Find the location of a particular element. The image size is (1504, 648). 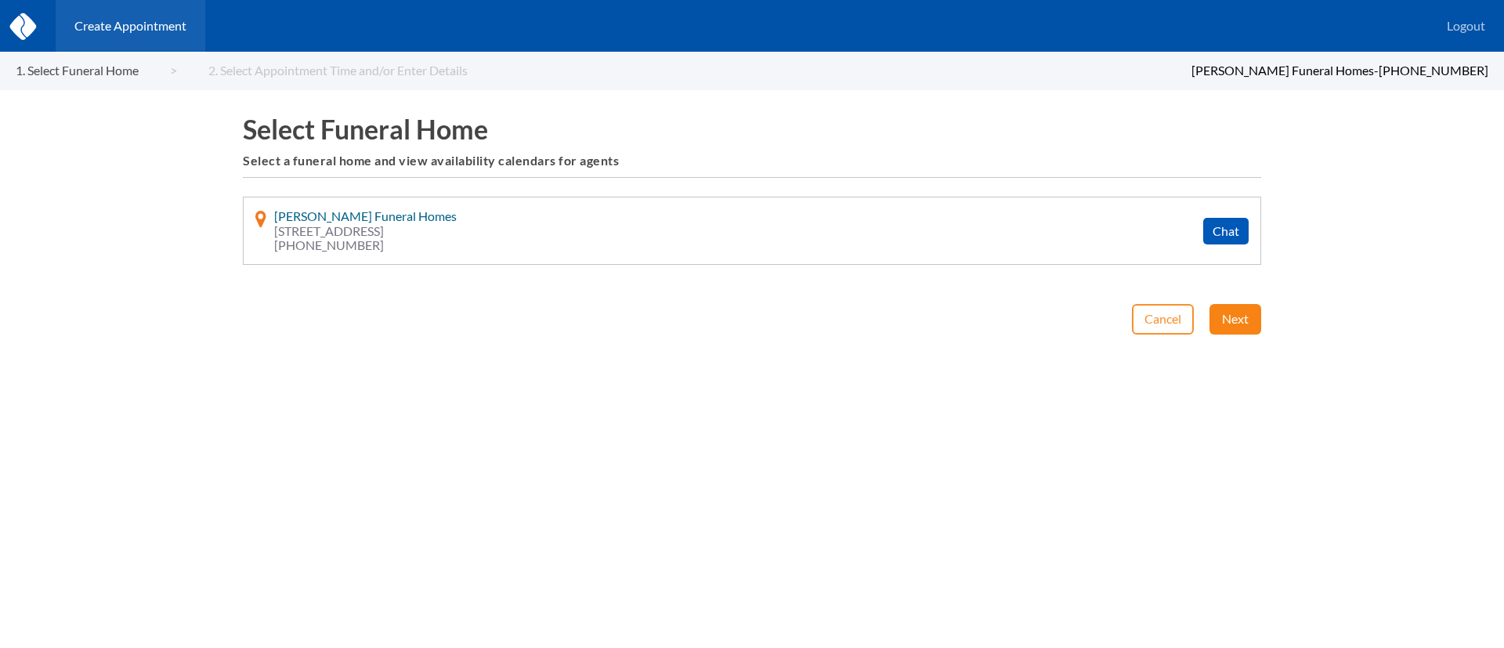

button: Cancel is located at coordinates (1162, 319).